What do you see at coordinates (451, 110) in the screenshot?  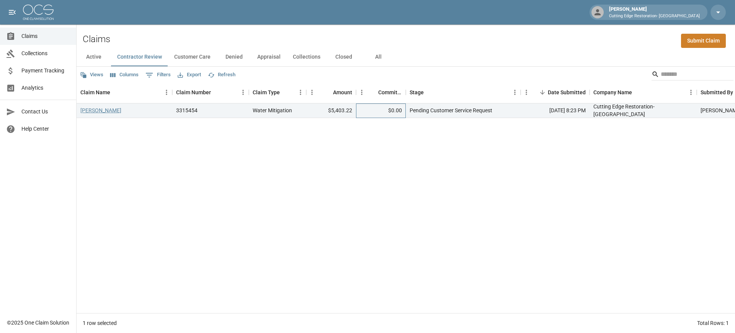 I see `div: Pending Customer Service Request` at bounding box center [451, 110].